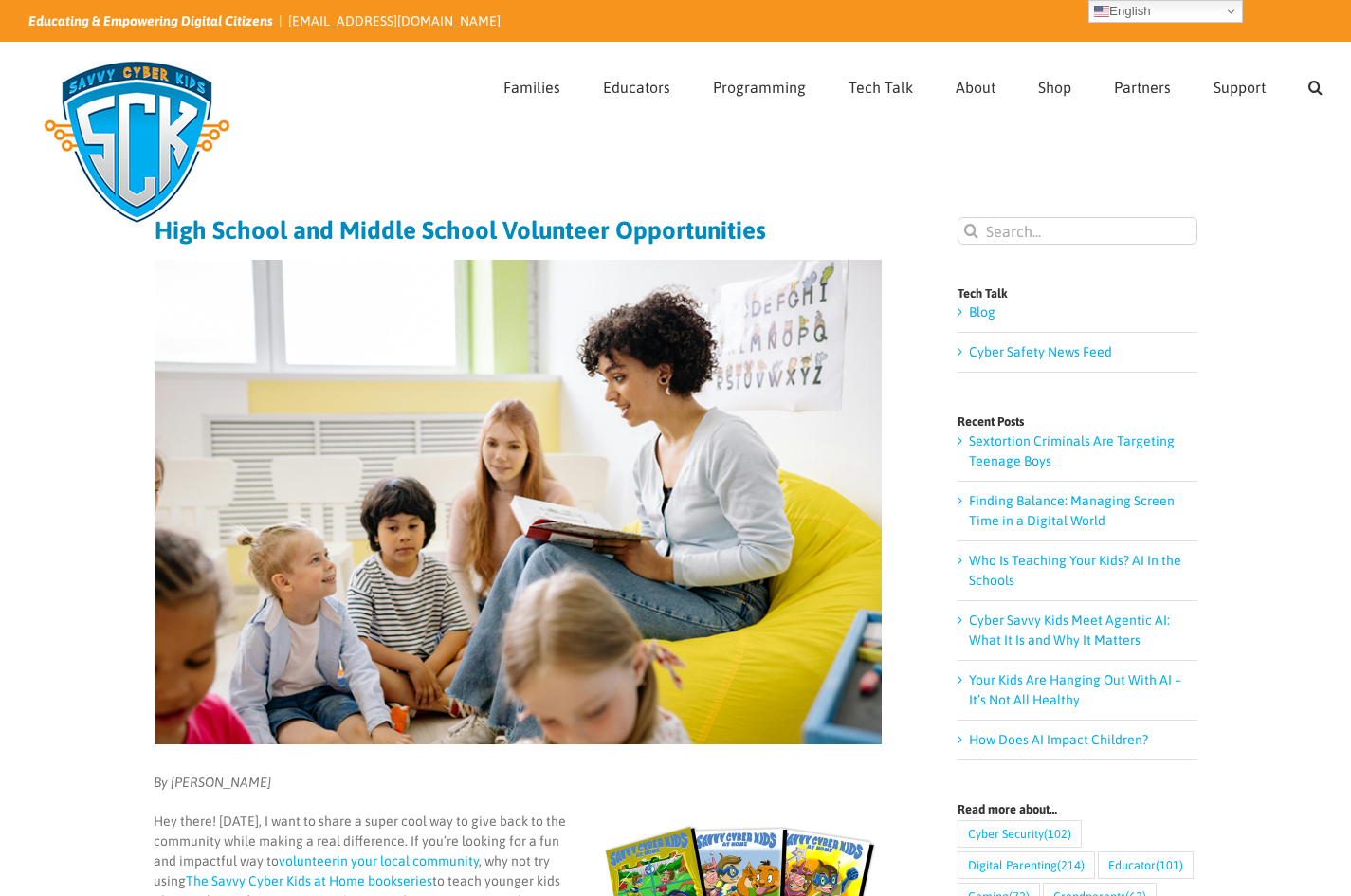 The height and width of the screenshot is (896, 1351). Describe the element at coordinates (760, 84) in the screenshot. I see `a: Programming` at that location.